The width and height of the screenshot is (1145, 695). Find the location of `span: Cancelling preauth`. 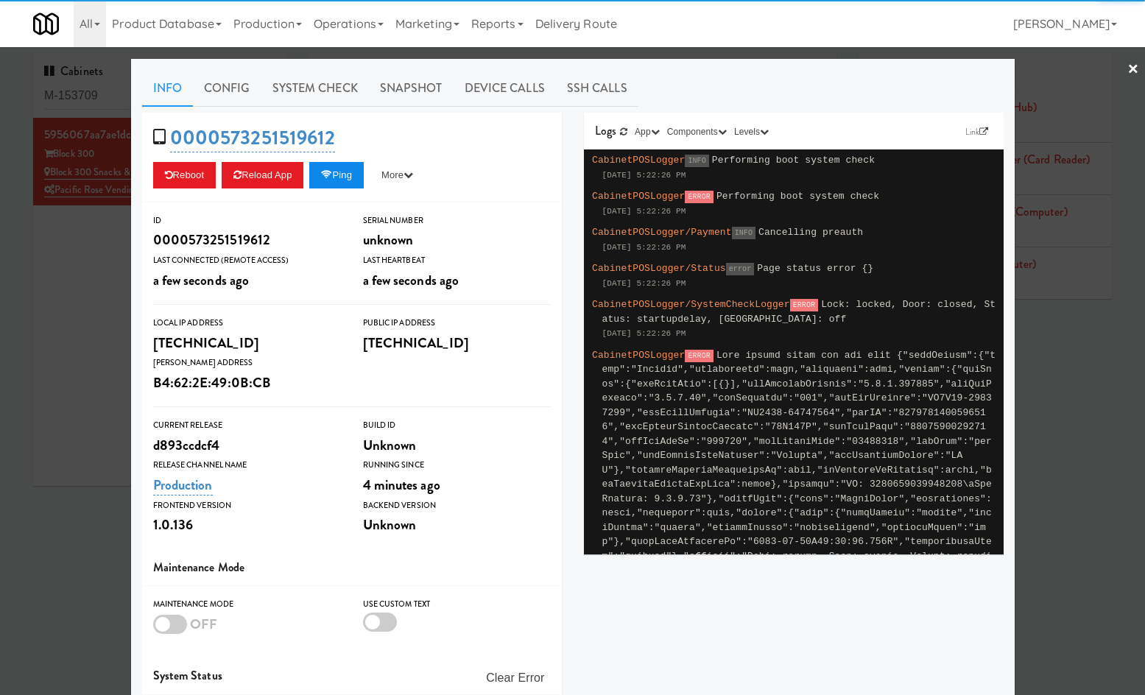

span: Cancelling preauth is located at coordinates (811, 232).